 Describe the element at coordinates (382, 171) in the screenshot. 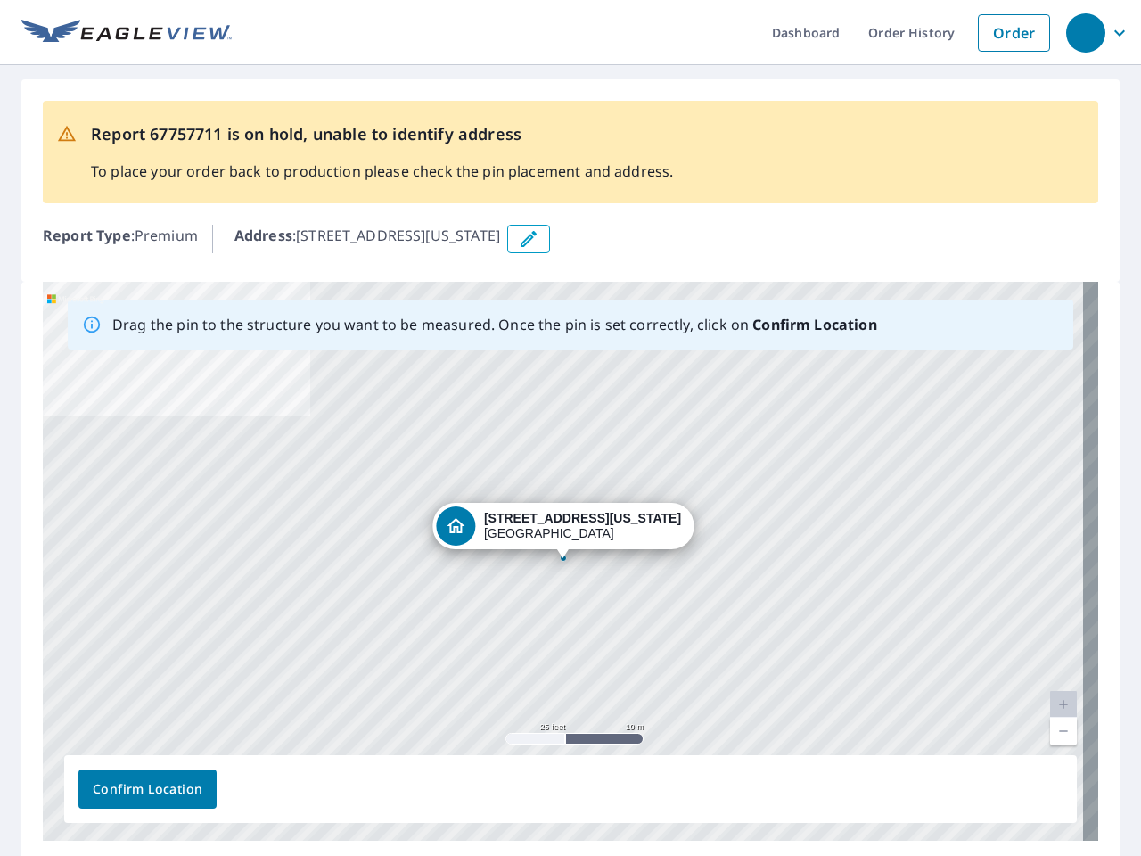

I see `p: To place your order back to production please check the pin placement and address.` at that location.